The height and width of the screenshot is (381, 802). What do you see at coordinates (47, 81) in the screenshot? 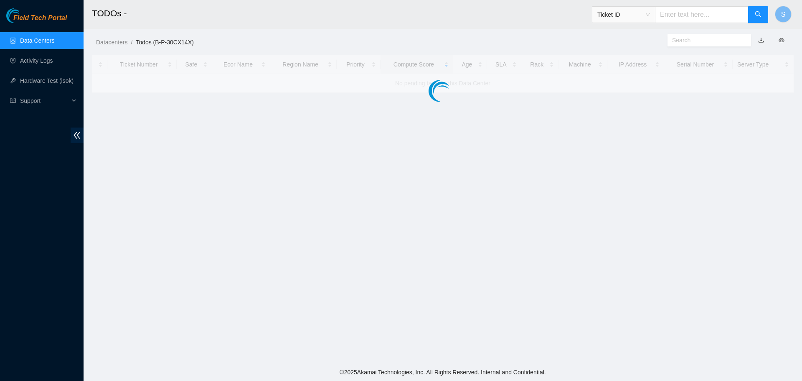
I see `a: Hardware Test (isok)` at bounding box center [47, 81].